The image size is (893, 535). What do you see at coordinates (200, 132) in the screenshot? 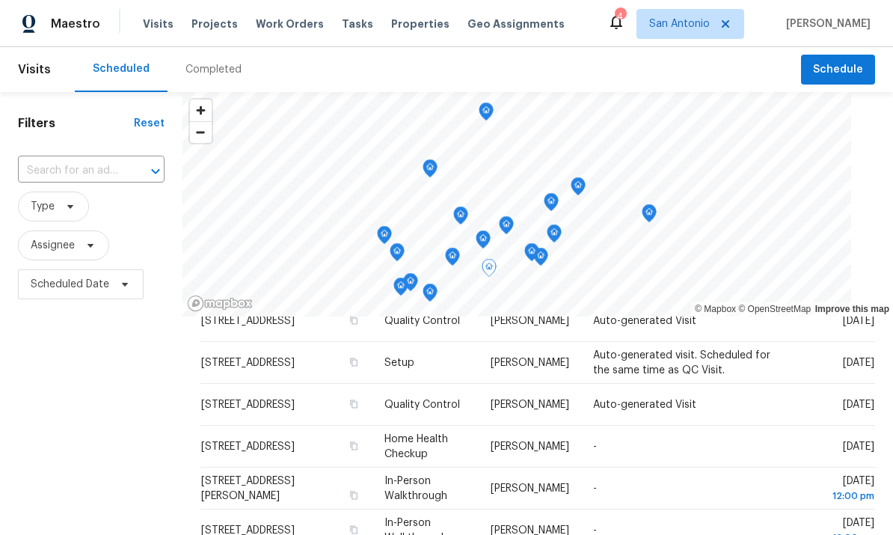
I see `button: Zoom out` at bounding box center [200, 132].